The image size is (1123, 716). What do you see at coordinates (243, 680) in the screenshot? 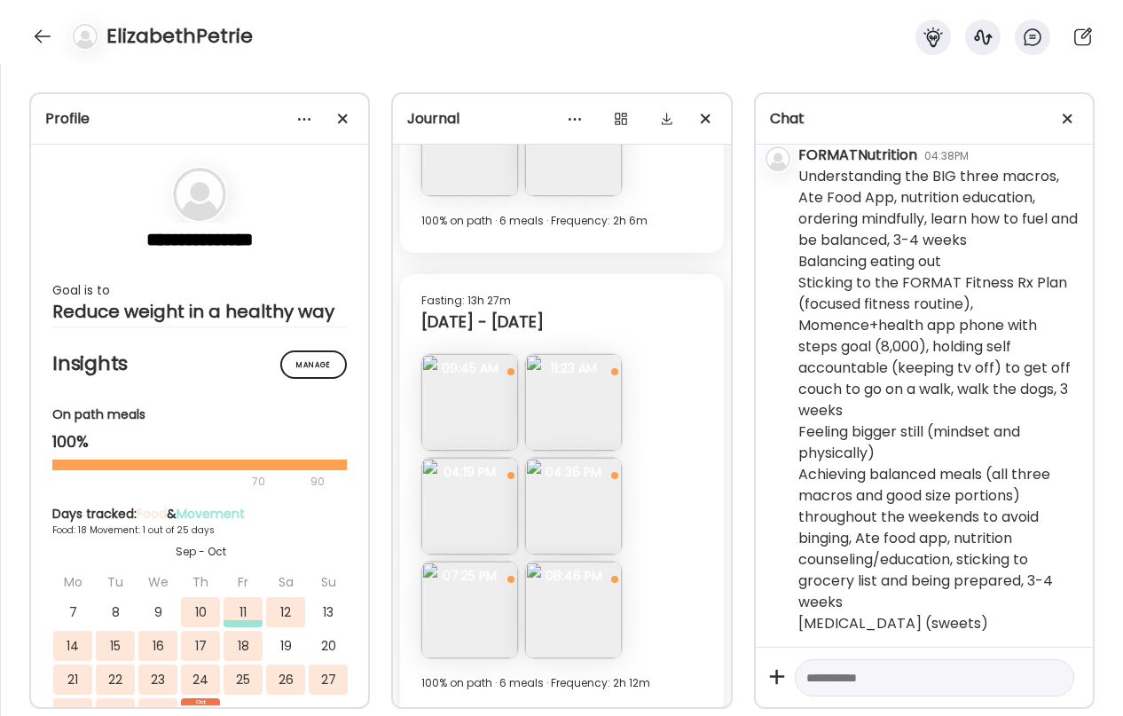
I see `div: 25` at bounding box center [243, 680].